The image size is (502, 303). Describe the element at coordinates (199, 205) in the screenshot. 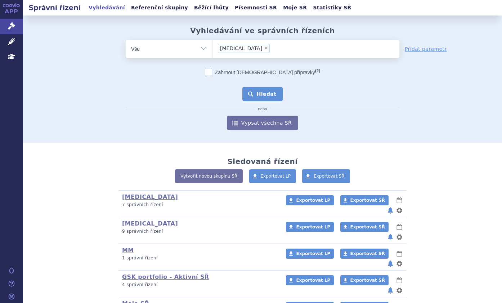

I see `p: 7 správních řízení` at that location.